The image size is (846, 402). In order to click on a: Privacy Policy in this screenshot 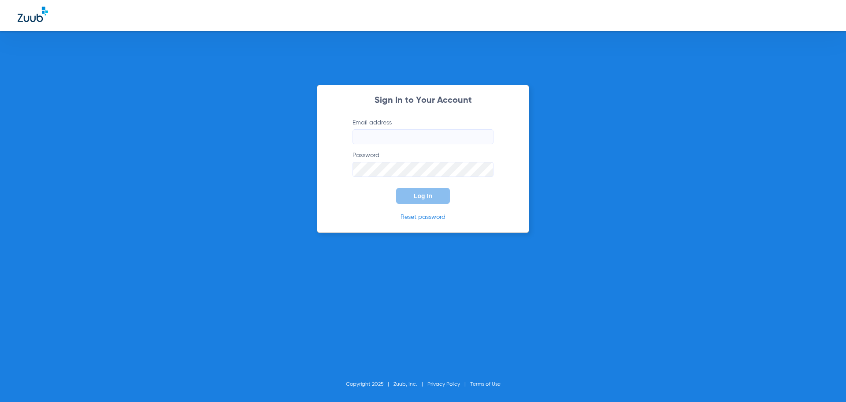, I will do `click(444, 384)`.